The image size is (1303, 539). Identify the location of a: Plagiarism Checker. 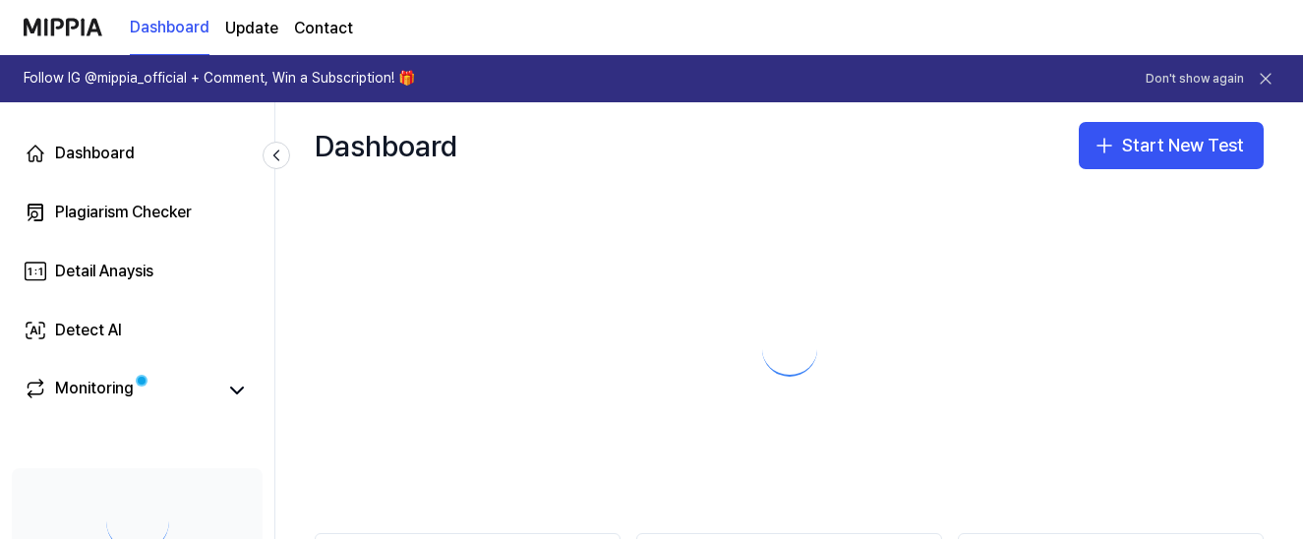
(137, 212).